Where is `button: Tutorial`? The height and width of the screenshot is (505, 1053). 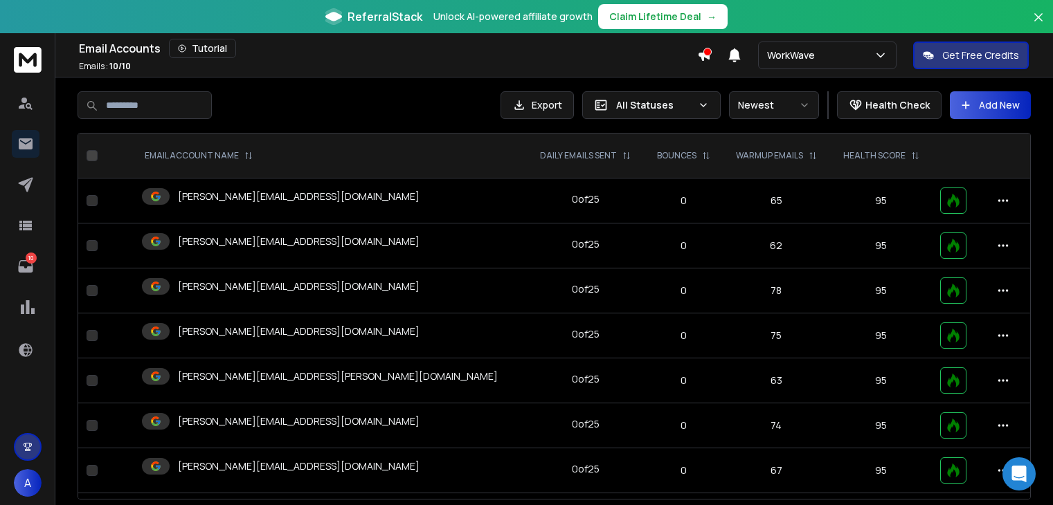 button: Tutorial is located at coordinates (202, 48).